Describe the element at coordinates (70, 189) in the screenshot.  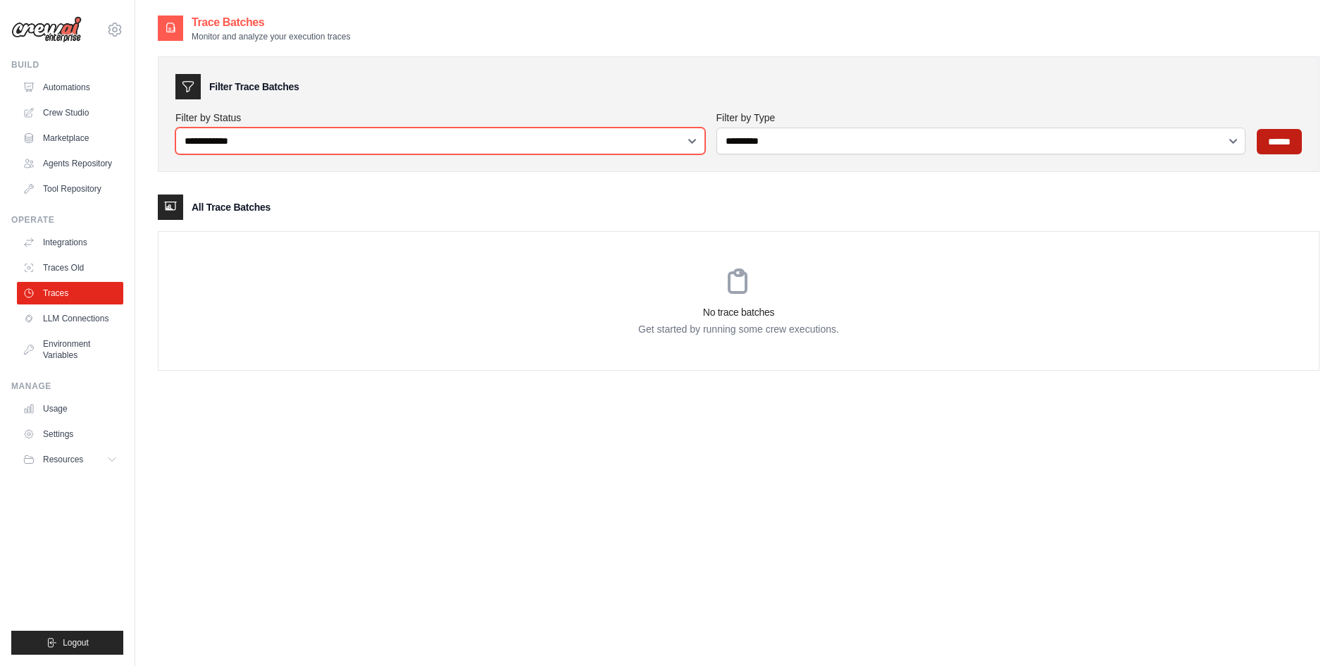
I see `a: Tool Repository` at that location.